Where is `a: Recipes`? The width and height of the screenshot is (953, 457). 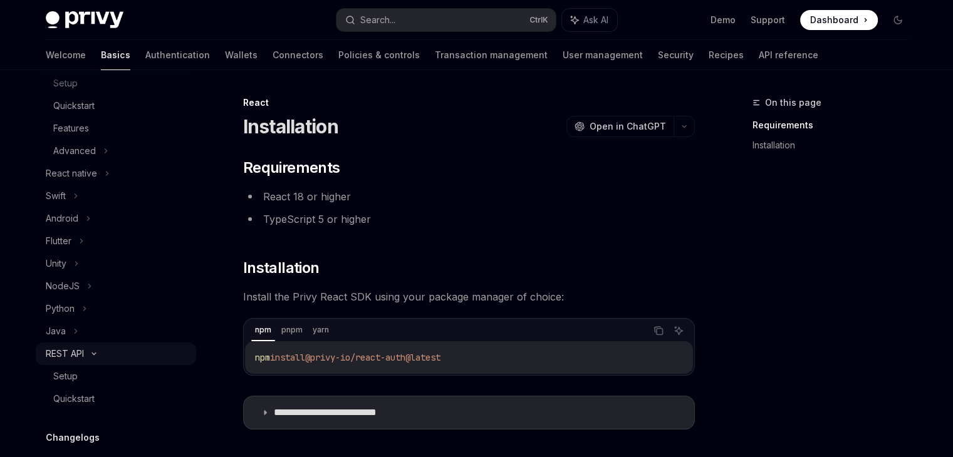 a: Recipes is located at coordinates (726, 55).